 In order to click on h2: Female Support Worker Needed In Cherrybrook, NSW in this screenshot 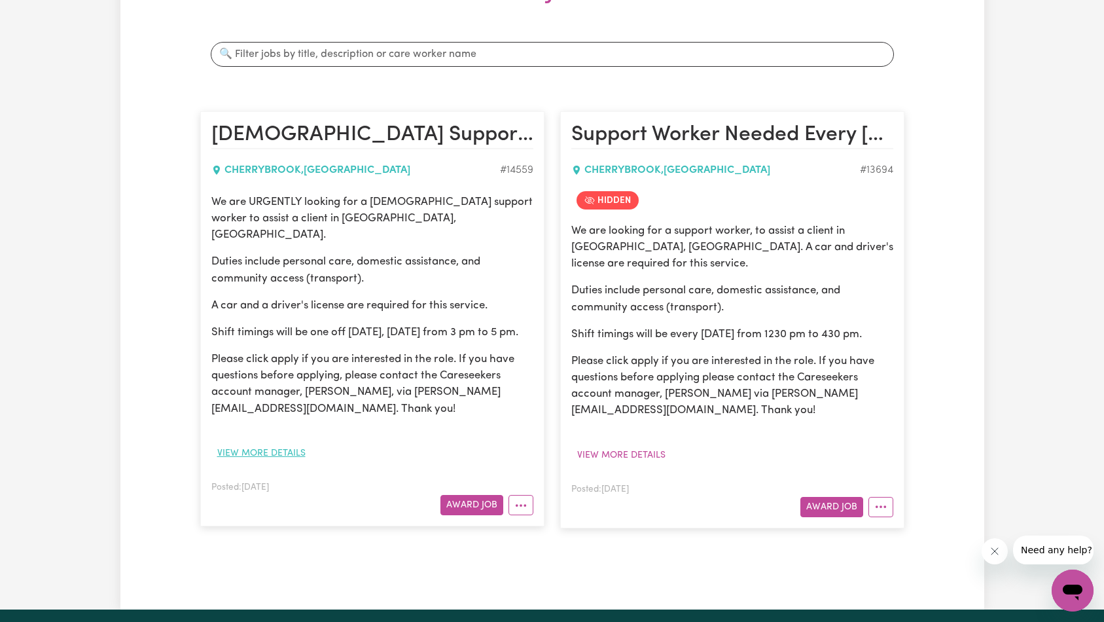, I will do `click(372, 136)`.